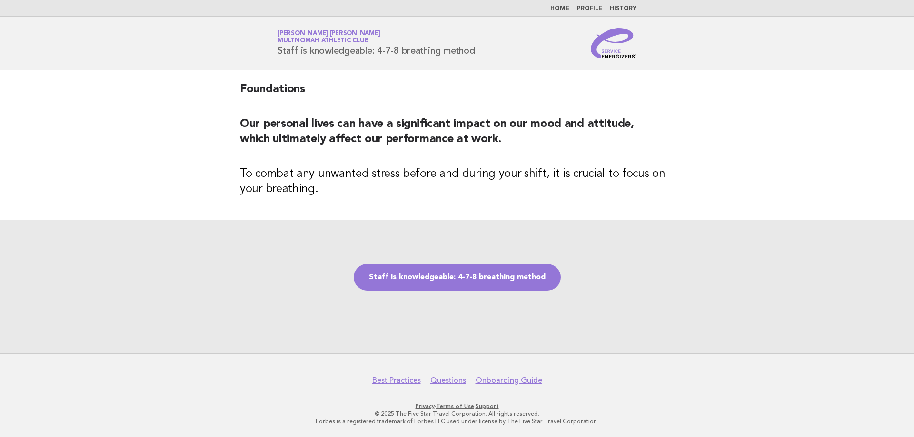 The image size is (914, 437). What do you see at coordinates (457, 182) in the screenshot?
I see `h3: To combat any unwanted stress before and during your shift, it is crucial to focus on your breath...` at bounding box center [457, 182].